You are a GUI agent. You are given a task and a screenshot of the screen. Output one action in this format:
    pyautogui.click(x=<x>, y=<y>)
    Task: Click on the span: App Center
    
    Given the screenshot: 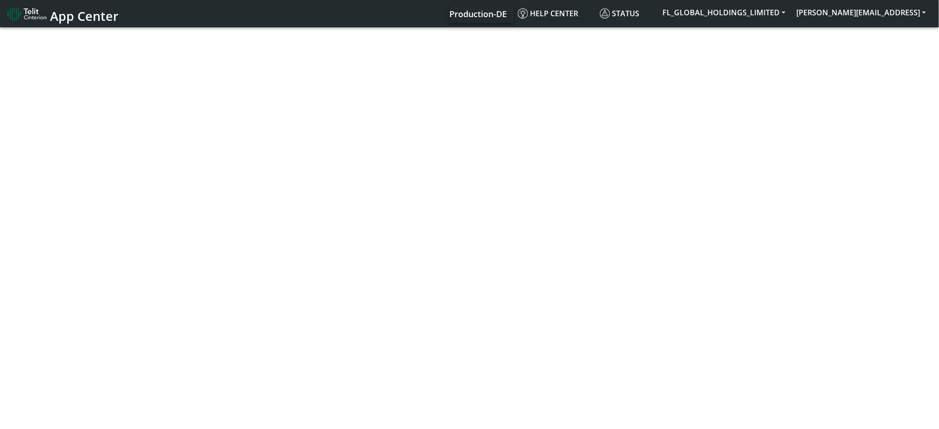 What is the action you would take?
    pyautogui.click(x=84, y=16)
    